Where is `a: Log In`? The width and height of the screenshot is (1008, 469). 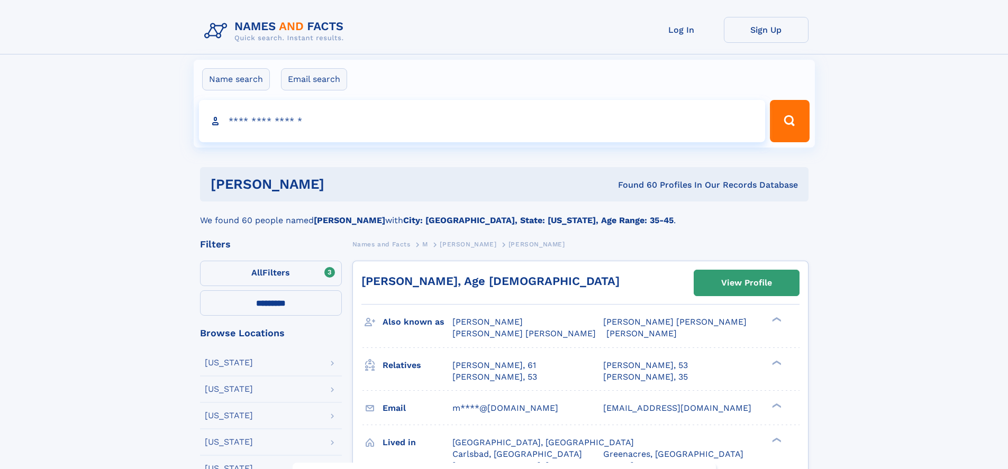
a: Log In is located at coordinates (682, 30).